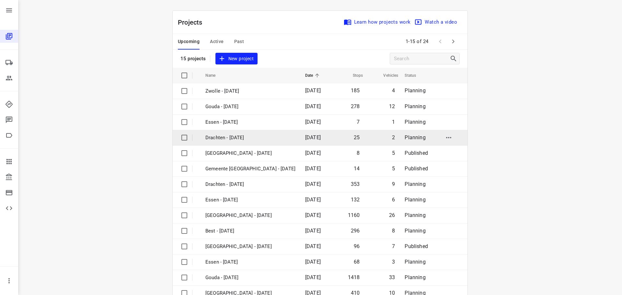  I want to click on p: Essen - Tuesday, so click(250, 262).